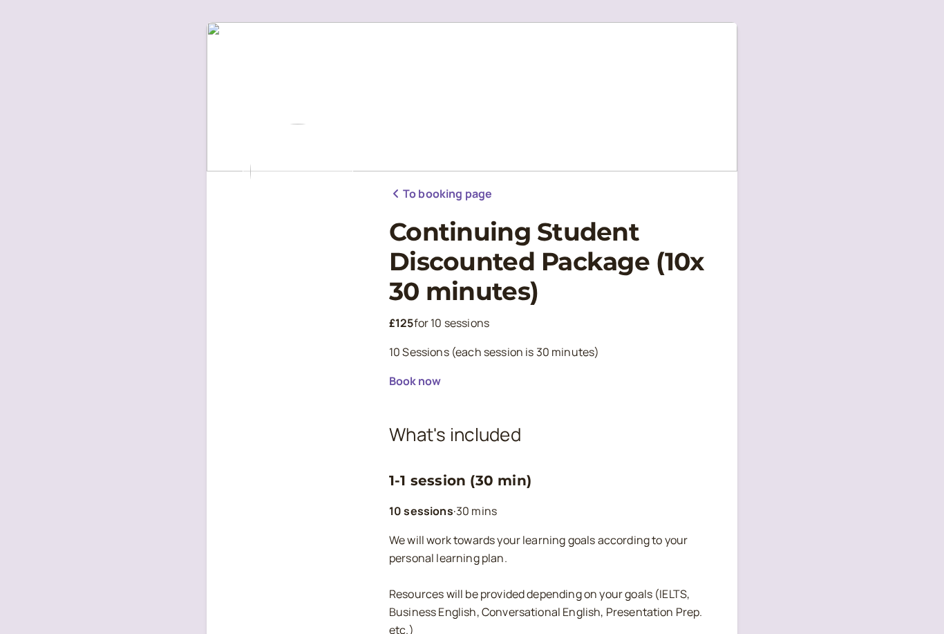  What do you see at coordinates (552, 353) in the screenshot?
I see `p: 10 Sessions (each session is 30 minutes)` at bounding box center [552, 353].